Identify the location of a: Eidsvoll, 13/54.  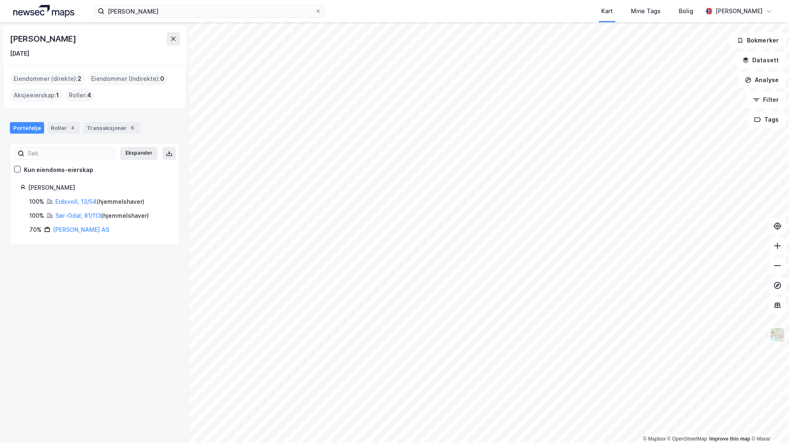
(76, 201).